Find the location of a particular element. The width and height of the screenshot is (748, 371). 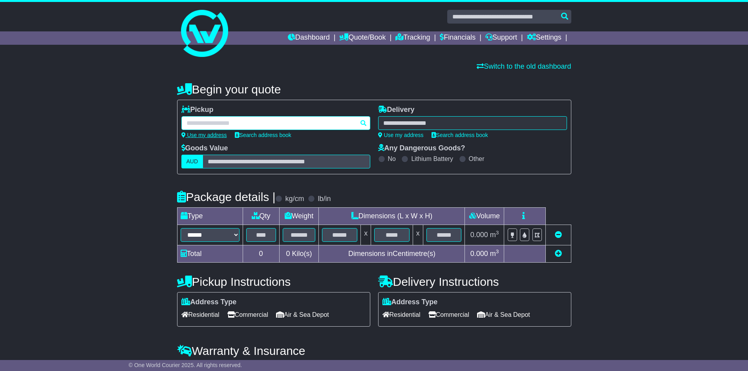

td: Type is located at coordinates (210, 216).